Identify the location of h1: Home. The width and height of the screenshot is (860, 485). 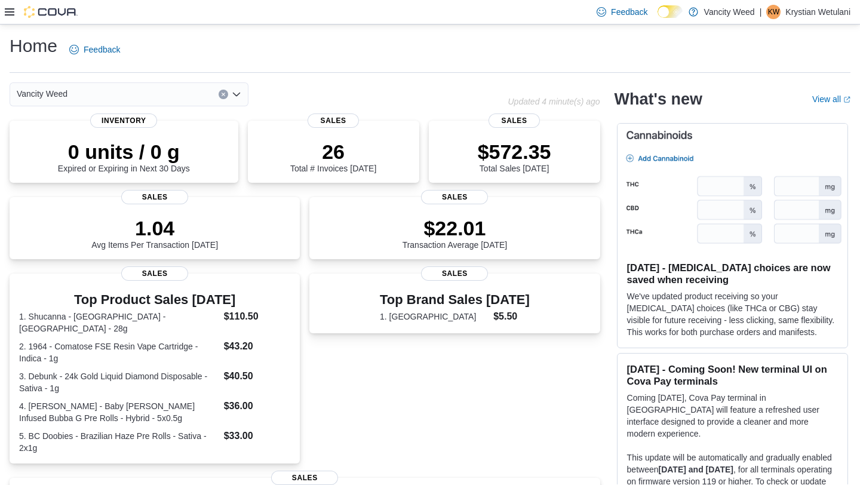
(33, 46).